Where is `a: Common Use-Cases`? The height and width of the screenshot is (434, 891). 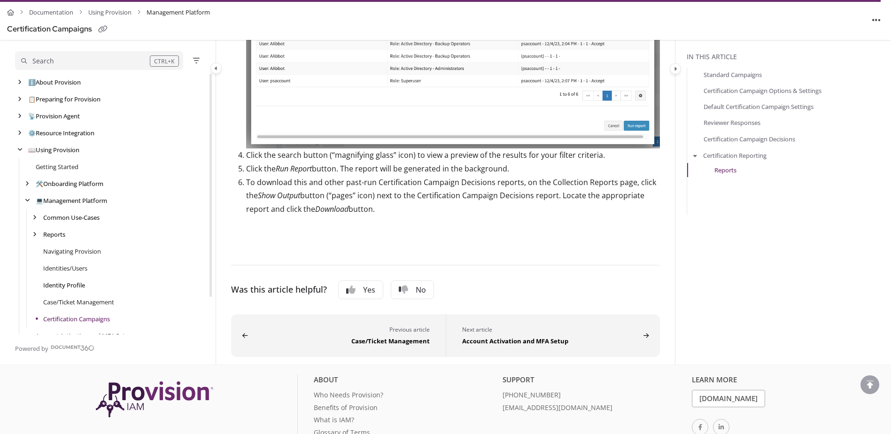
a: Common Use-Cases is located at coordinates (71, 218).